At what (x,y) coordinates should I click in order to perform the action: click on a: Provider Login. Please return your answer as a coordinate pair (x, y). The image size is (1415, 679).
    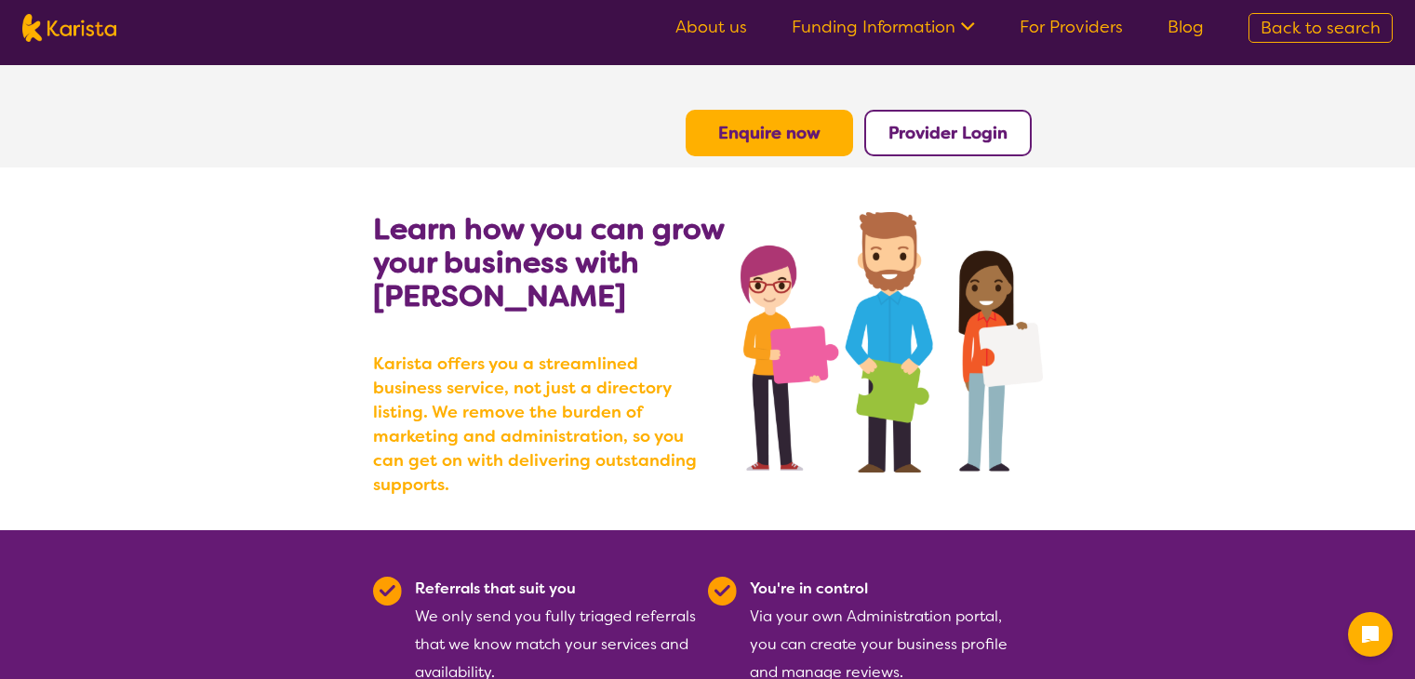
    Looking at the image, I should click on (948, 133).